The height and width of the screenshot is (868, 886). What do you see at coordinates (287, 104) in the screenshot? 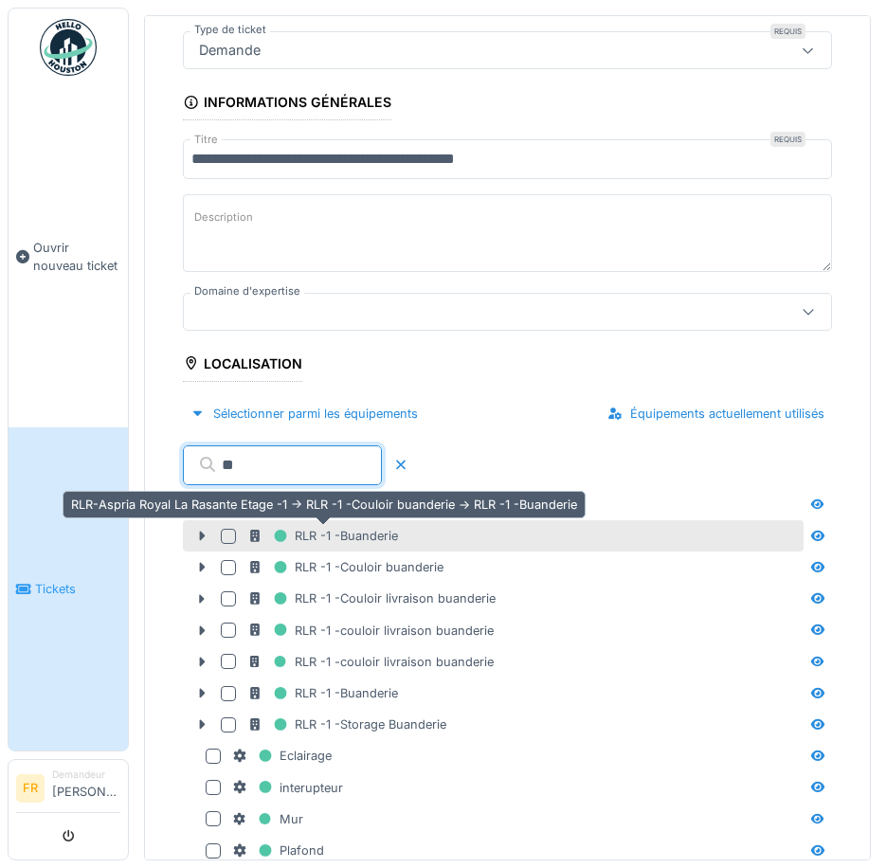
I see `div: Informations générales` at bounding box center [287, 104].